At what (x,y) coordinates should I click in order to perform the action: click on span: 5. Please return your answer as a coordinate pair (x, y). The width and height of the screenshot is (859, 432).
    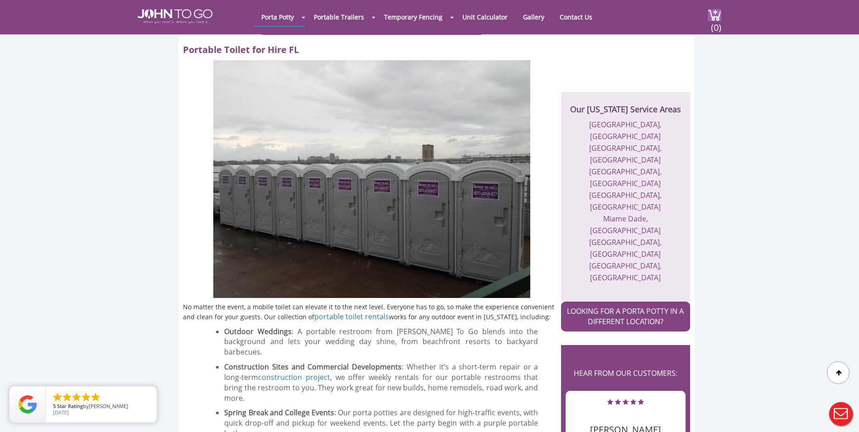
    Looking at the image, I should click on (54, 406).